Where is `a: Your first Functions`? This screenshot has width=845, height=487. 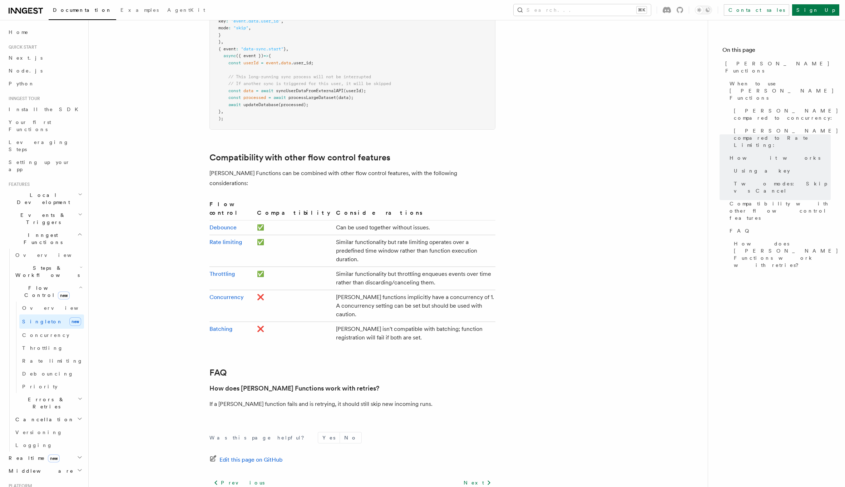 a: Your first Functions is located at coordinates (45, 126).